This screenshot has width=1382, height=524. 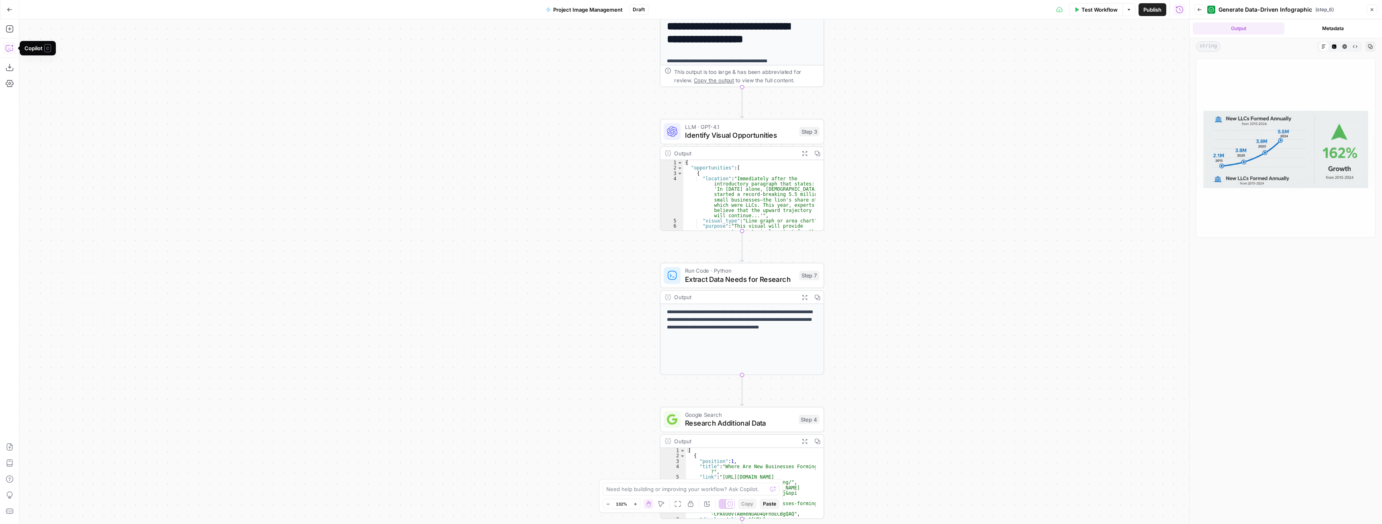 What do you see at coordinates (740, 127) in the screenshot?
I see `span: LLM · GPT-4.1` at bounding box center [740, 127].